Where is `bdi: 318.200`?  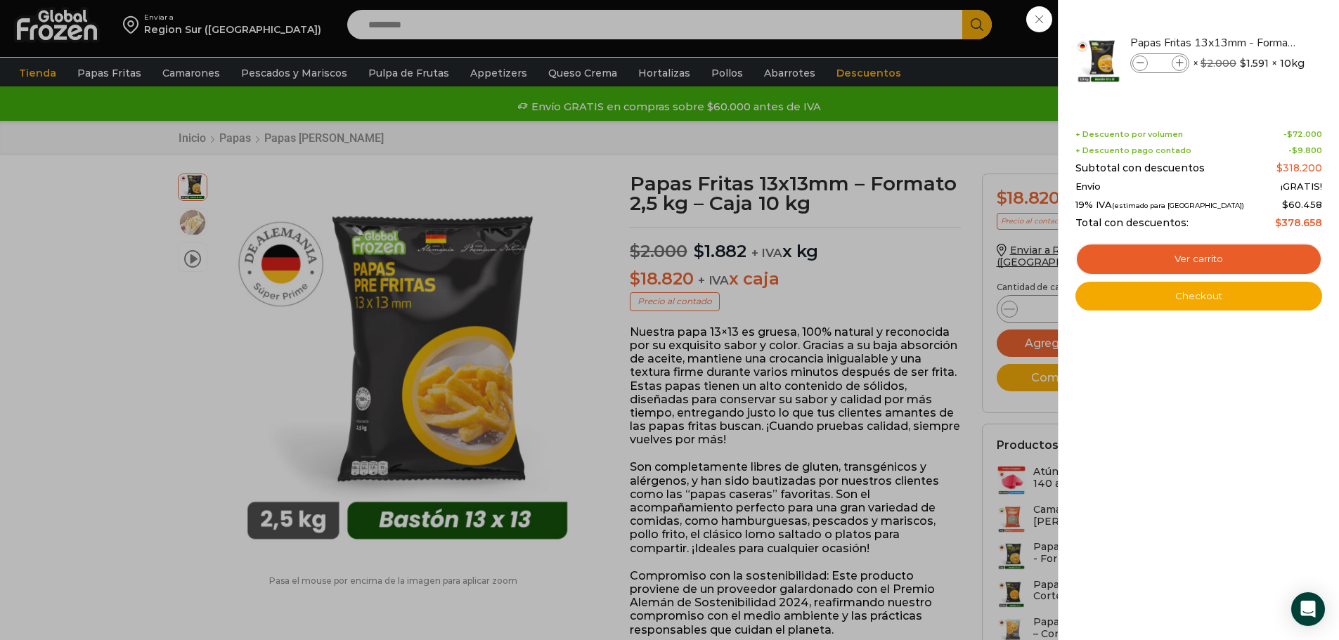 bdi: 318.200 is located at coordinates (1299, 168).